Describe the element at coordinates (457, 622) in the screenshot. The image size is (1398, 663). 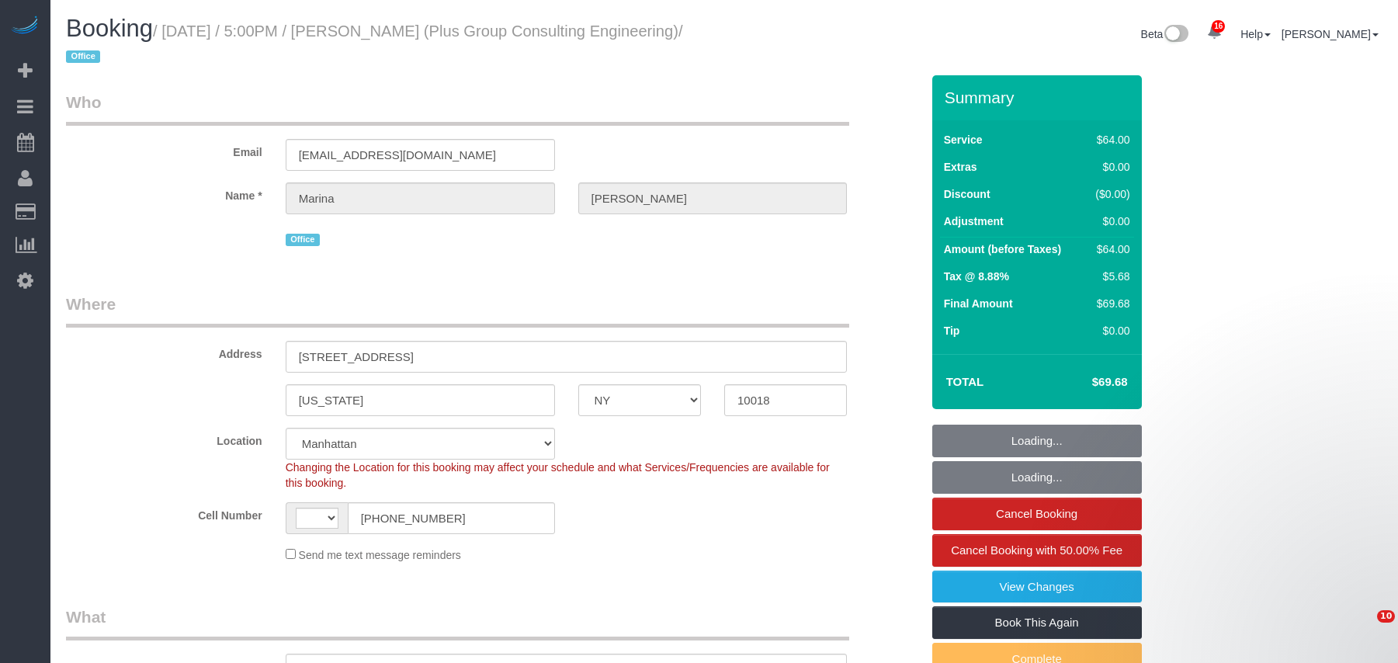
I see `legend: What` at that location.